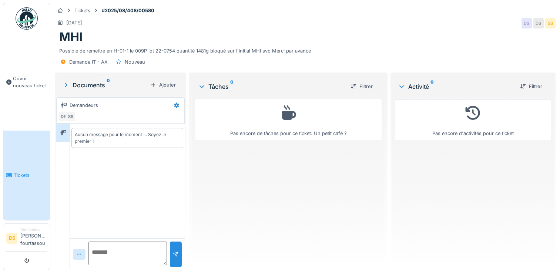 Image resolution: width=560 pixels, height=273 pixels. What do you see at coordinates (456, 87) in the screenshot?
I see `div: Activité` at bounding box center [456, 87].